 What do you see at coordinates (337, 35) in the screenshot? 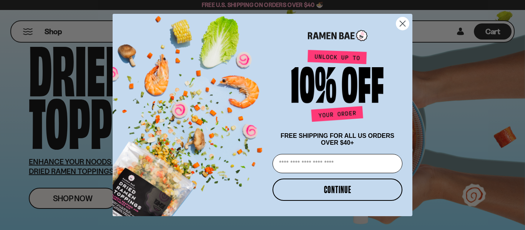
I see `img: Ramen Bae Logo` at bounding box center [337, 35].